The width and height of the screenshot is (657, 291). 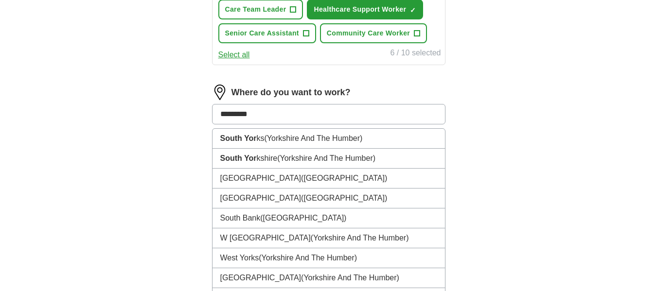 I want to click on span: Healthcare Support Worker, so click(x=360, y=9).